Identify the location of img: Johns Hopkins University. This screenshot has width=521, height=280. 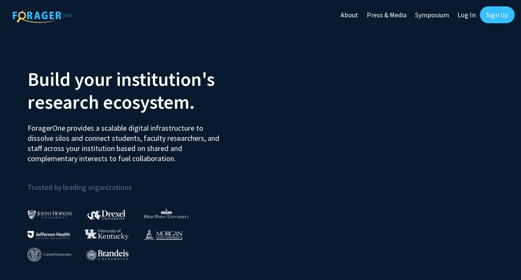
(50, 215).